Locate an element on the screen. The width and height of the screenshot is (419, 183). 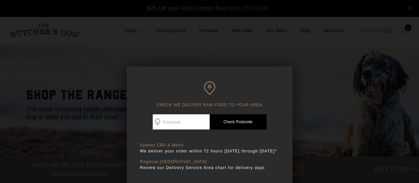
a: Check Postcode is located at coordinates (238, 122).